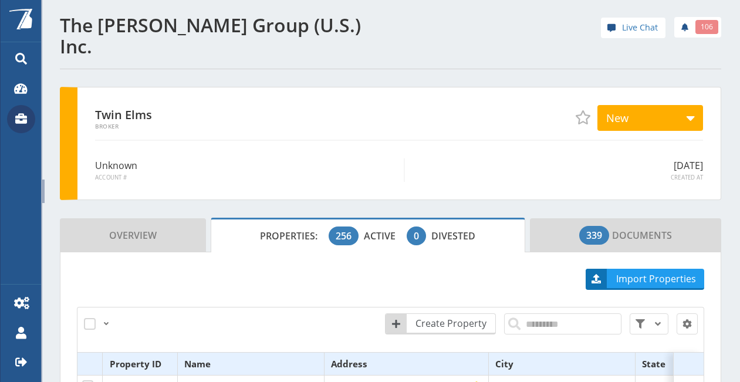 The image size is (740, 382). Describe the element at coordinates (626, 235) in the screenshot. I see `span: Documents` at that location.